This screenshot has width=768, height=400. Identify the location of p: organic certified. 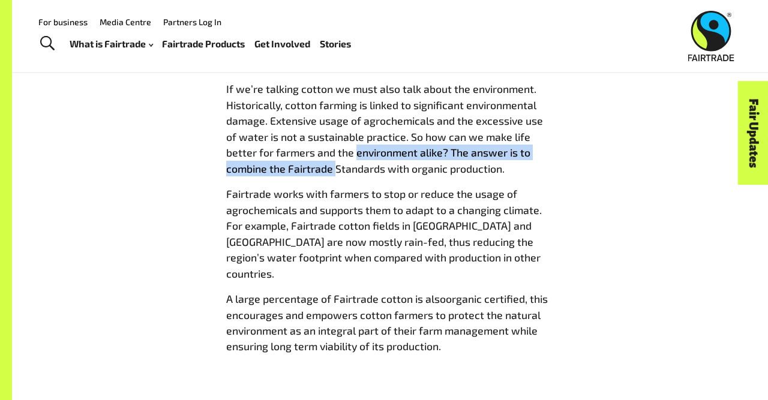
(390, 323).